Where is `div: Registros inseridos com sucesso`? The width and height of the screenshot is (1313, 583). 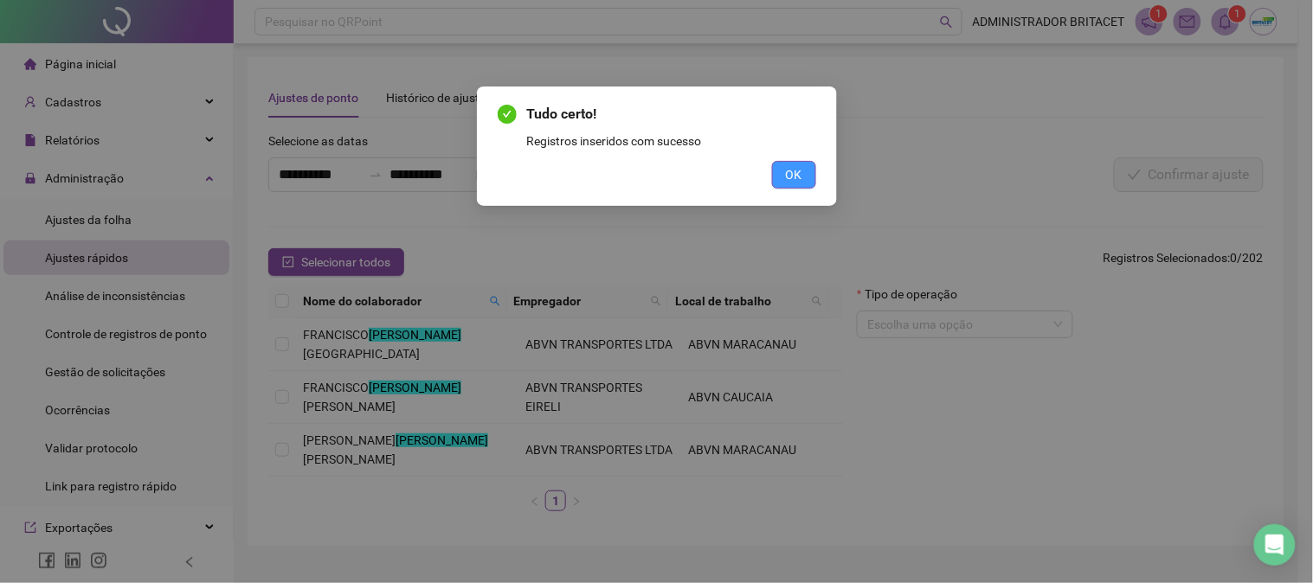 div: Registros inseridos com sucesso is located at coordinates (672, 141).